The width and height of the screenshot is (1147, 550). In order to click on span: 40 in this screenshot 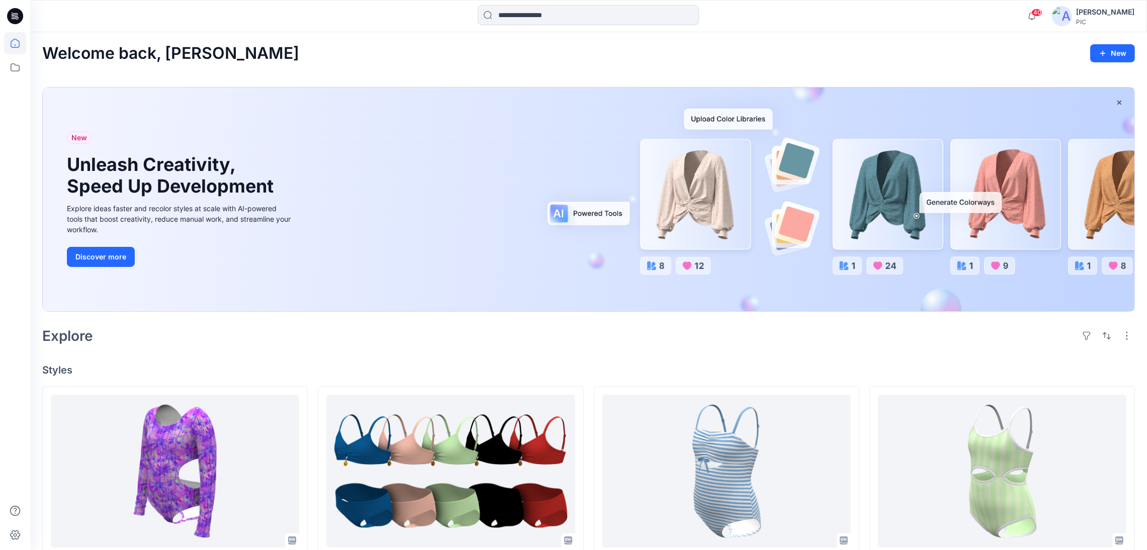, I will do `click(1037, 13)`.